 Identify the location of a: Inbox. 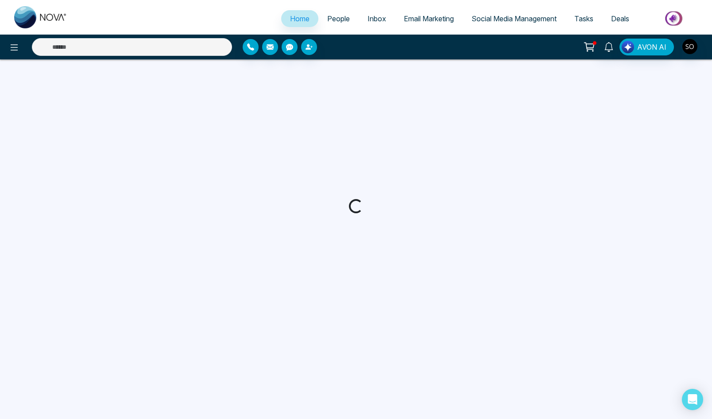
(377, 19).